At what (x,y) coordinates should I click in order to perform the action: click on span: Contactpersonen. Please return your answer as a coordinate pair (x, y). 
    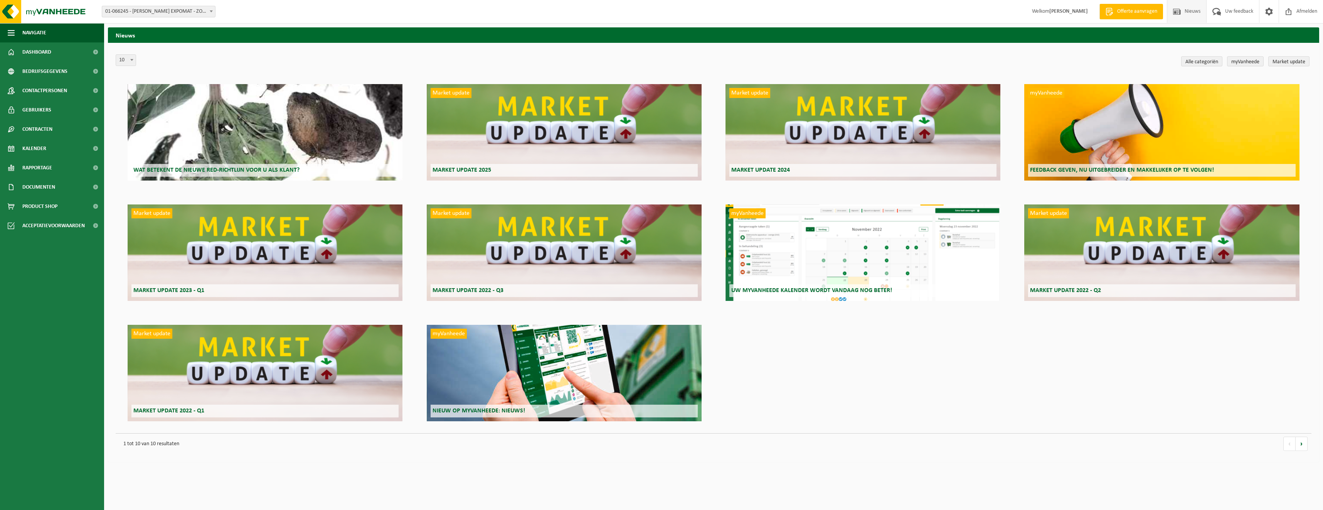
    Looking at the image, I should click on (45, 91).